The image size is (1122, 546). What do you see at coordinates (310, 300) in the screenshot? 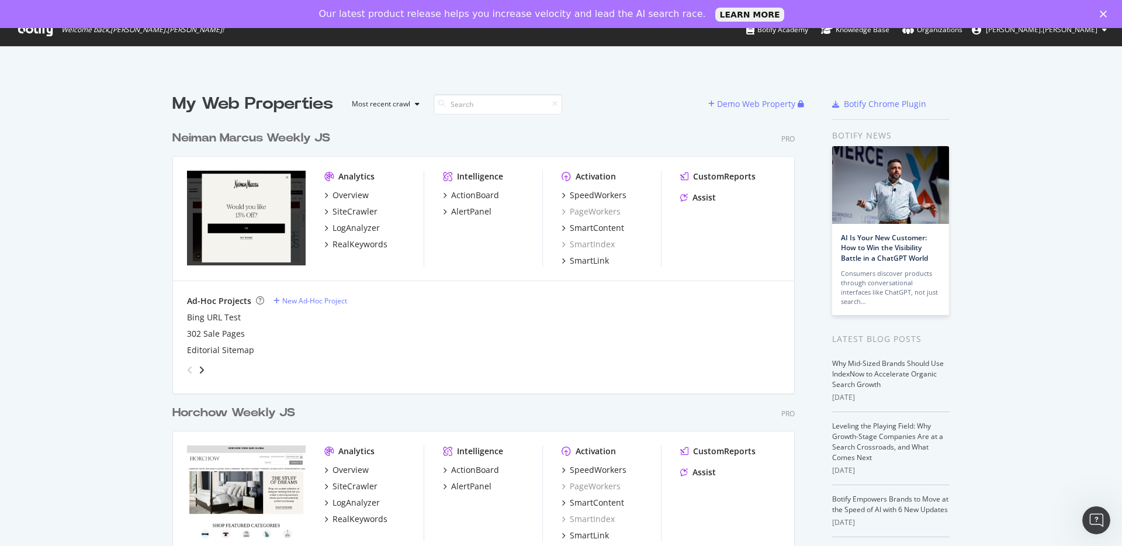
I see `a: New Ad-Hoc Project` at bounding box center [310, 300].